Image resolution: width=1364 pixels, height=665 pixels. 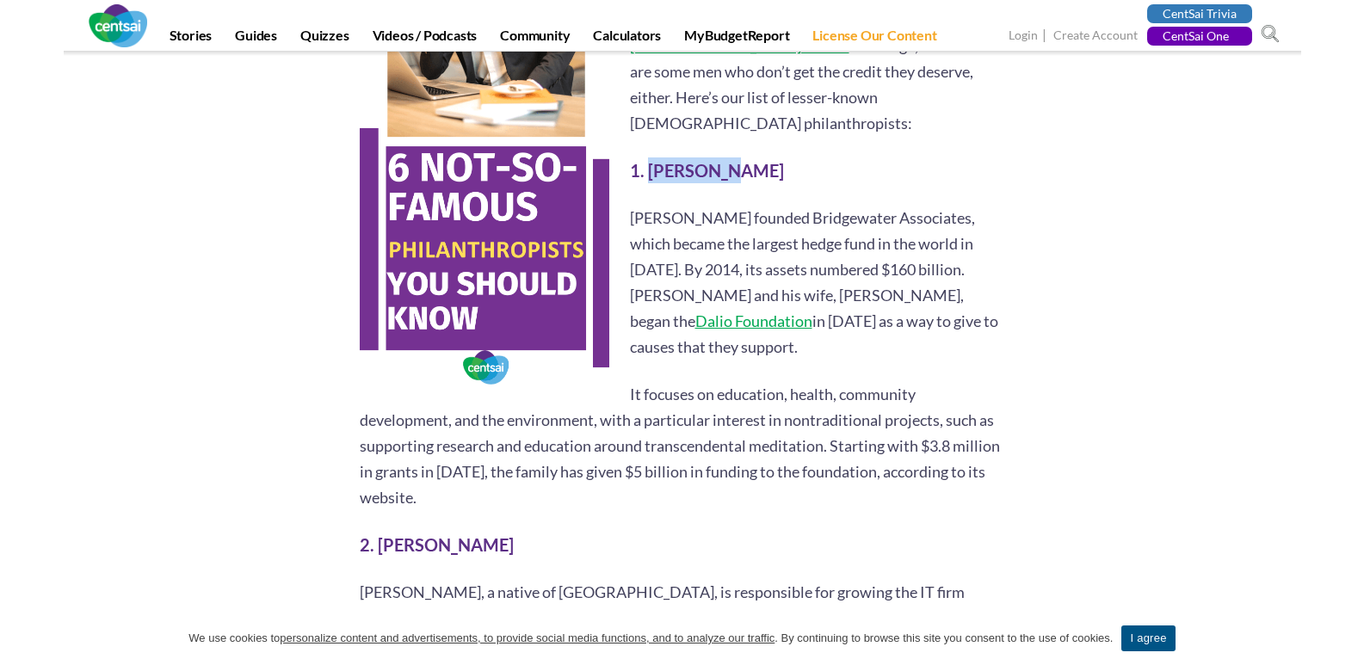 What do you see at coordinates (527, 638) in the screenshot?
I see `u: personalize content and advertisements, to provide social media functions, and to analyze our tra...` at bounding box center [527, 638].